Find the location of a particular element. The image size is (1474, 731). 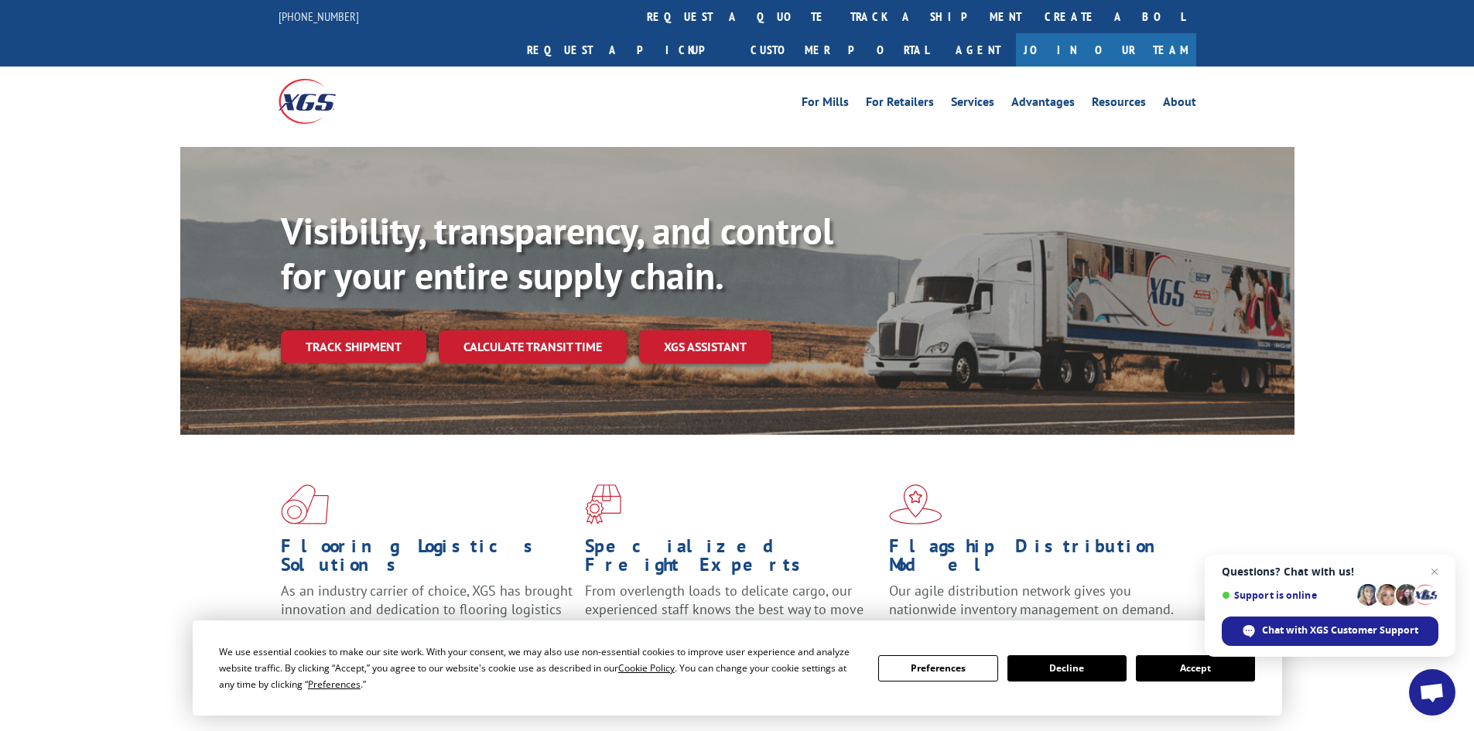

button: Preferences is located at coordinates (938, 669).